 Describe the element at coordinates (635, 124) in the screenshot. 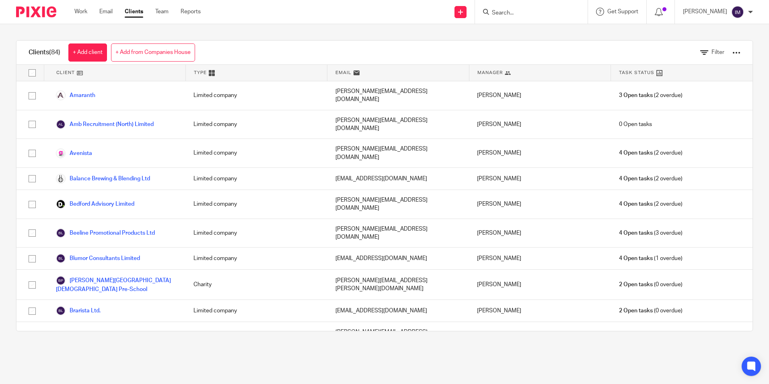

I see `span: 0 Open tasks` at that location.